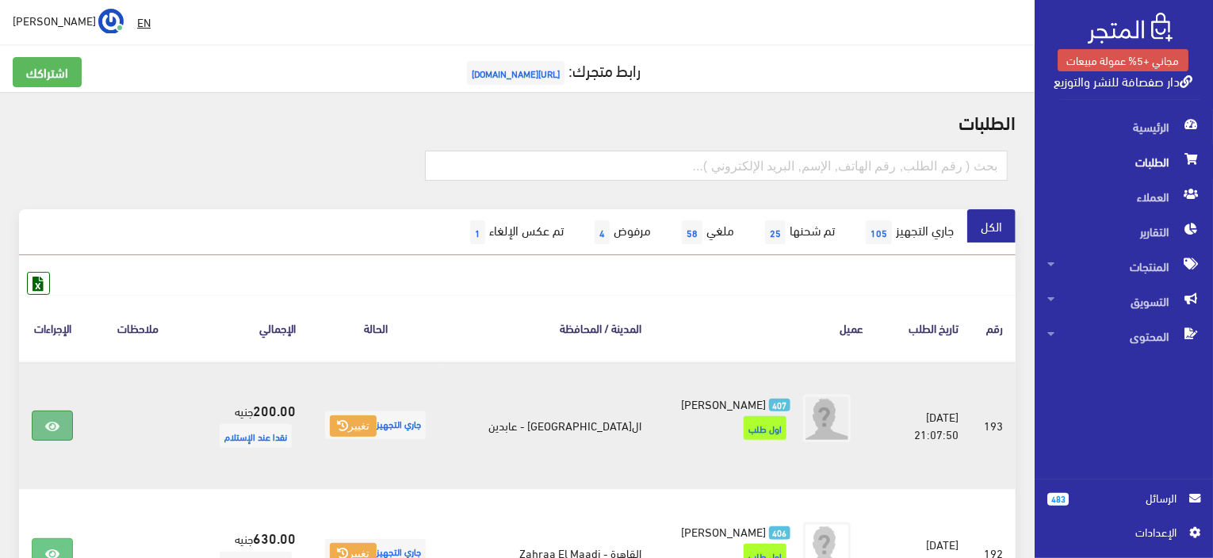 The width and height of the screenshot is (1213, 558). What do you see at coordinates (765, 428) in the screenshot?
I see `span: اول طلب` at bounding box center [765, 428].